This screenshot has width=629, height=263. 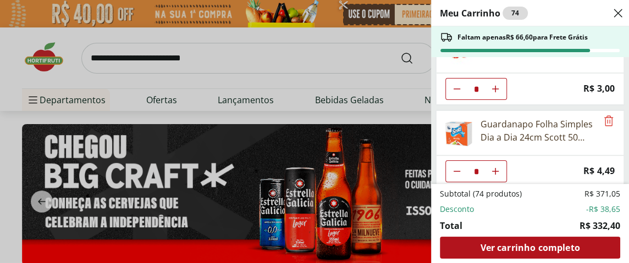 What do you see at coordinates (530, 248) in the screenshot?
I see `a: Ver carrinho completo` at bounding box center [530, 248].